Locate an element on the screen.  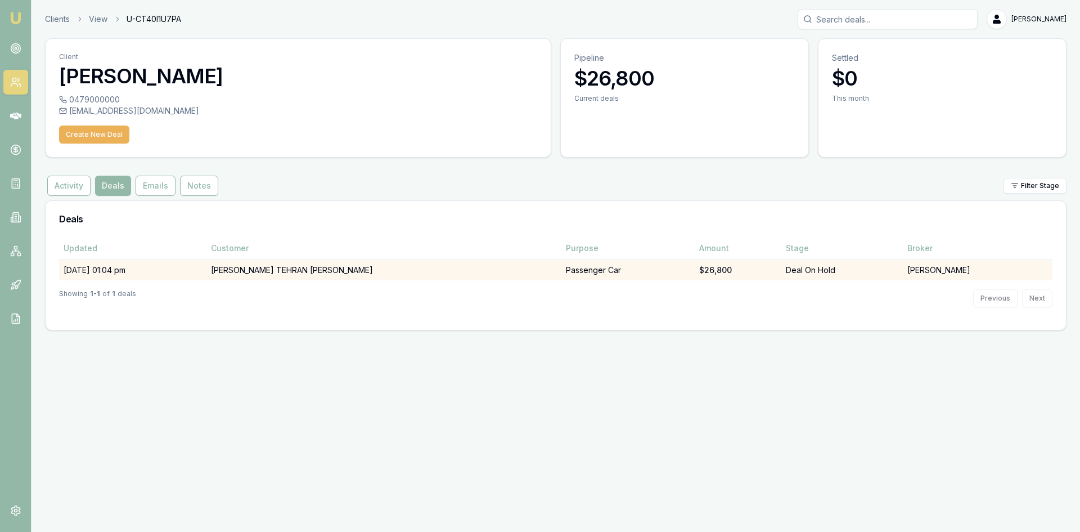
div: 0479000000 is located at coordinates (298, 100).